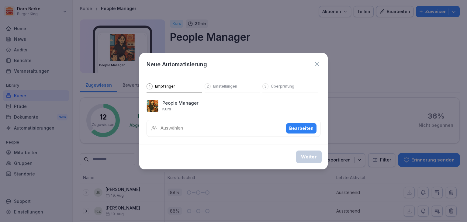  What do you see at coordinates (309, 157) in the screenshot?
I see `div: Weiter` at bounding box center [309, 157].